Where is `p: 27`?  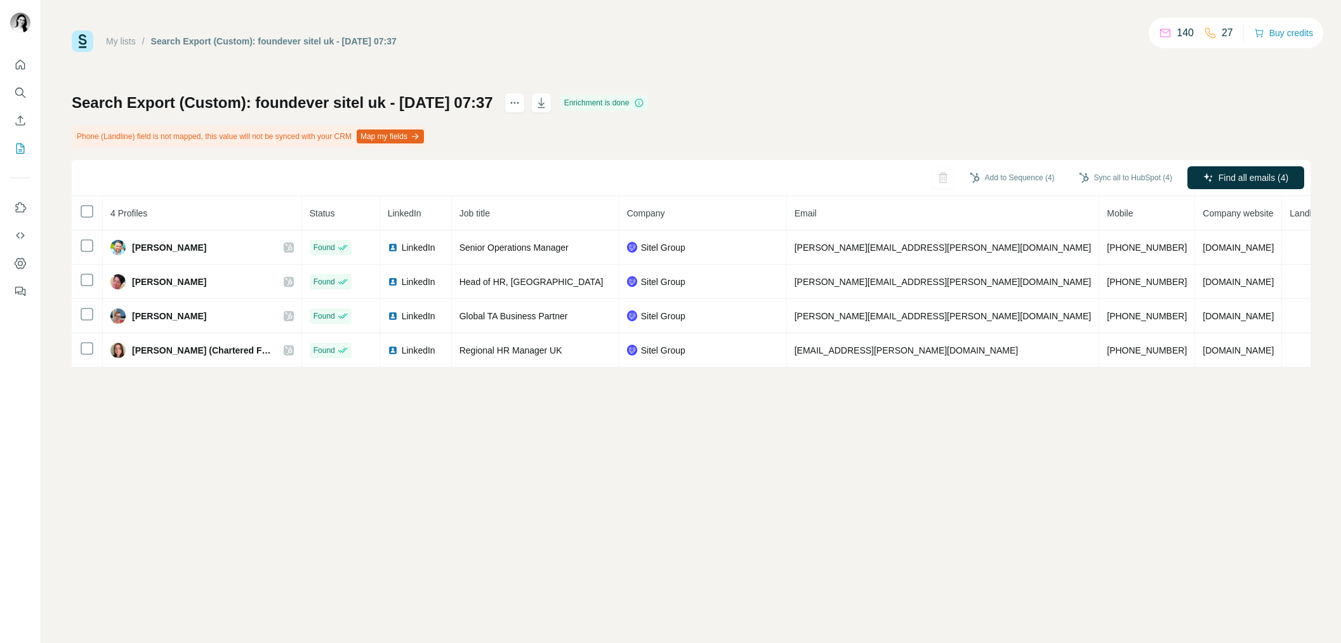 p: 27 is located at coordinates (1228, 33).